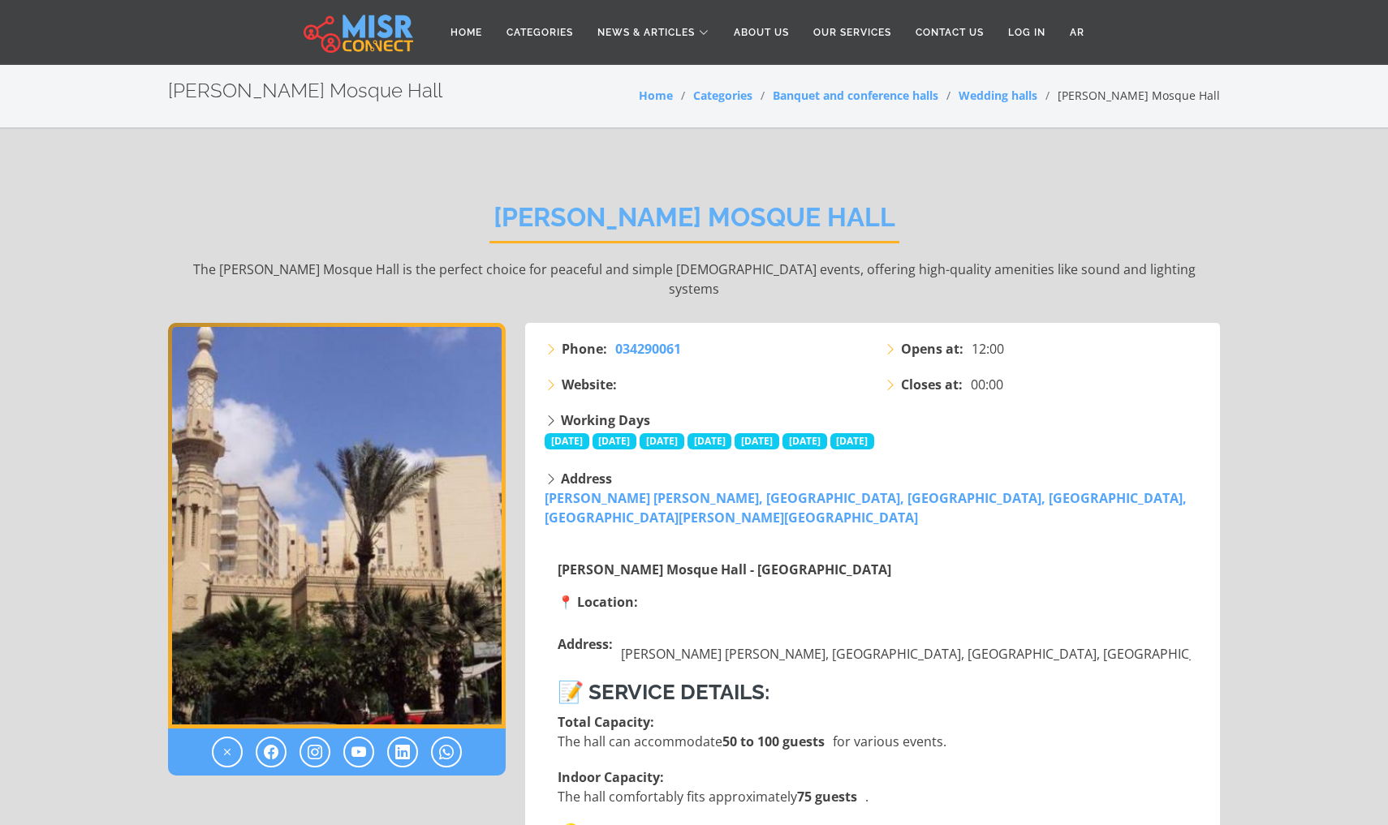 The image size is (1388, 825). What do you see at coordinates (827, 797) in the screenshot?
I see `strong: 75 guests` at bounding box center [827, 797].